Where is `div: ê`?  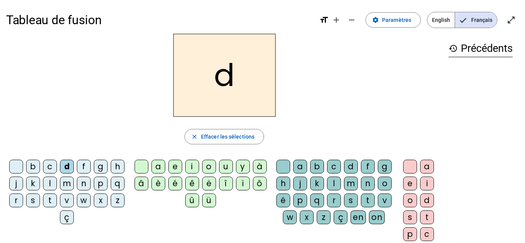
div: ê is located at coordinates (192, 184).